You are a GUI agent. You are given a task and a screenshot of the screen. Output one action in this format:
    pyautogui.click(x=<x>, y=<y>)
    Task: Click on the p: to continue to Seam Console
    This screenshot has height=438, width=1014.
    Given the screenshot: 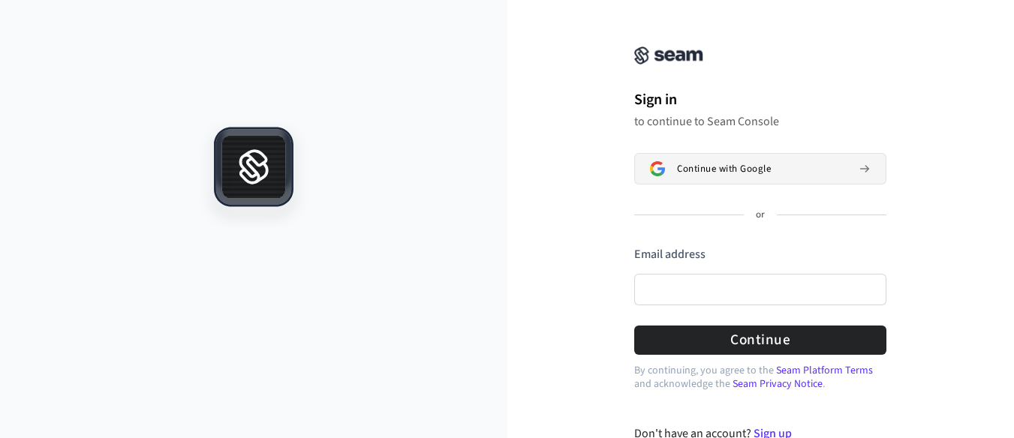 What is the action you would take?
    pyautogui.click(x=760, y=122)
    